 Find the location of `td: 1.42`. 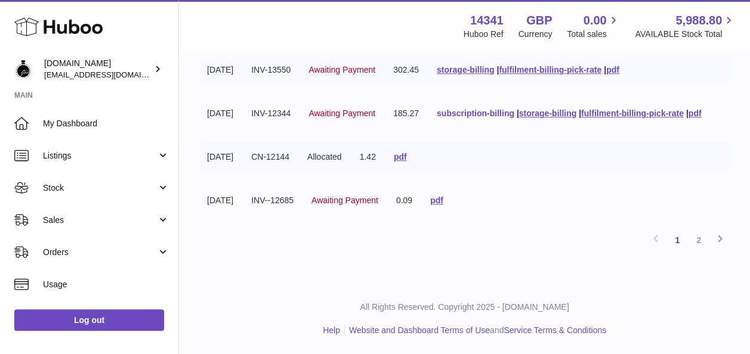

td: 1.42 is located at coordinates (367, 157).